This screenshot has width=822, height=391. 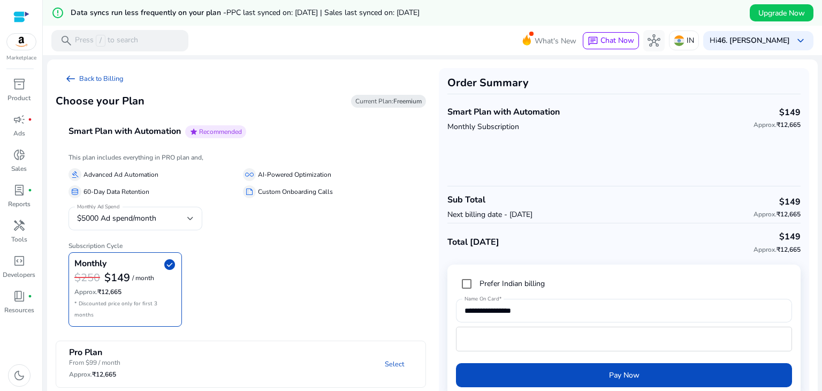 I want to click on p: IN, so click(x=691, y=40).